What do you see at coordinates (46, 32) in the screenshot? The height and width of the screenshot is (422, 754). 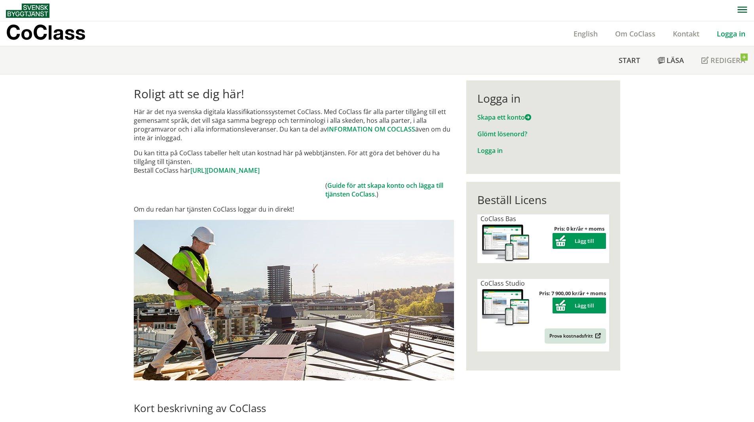 I see `p: CoClass` at bounding box center [46, 32].